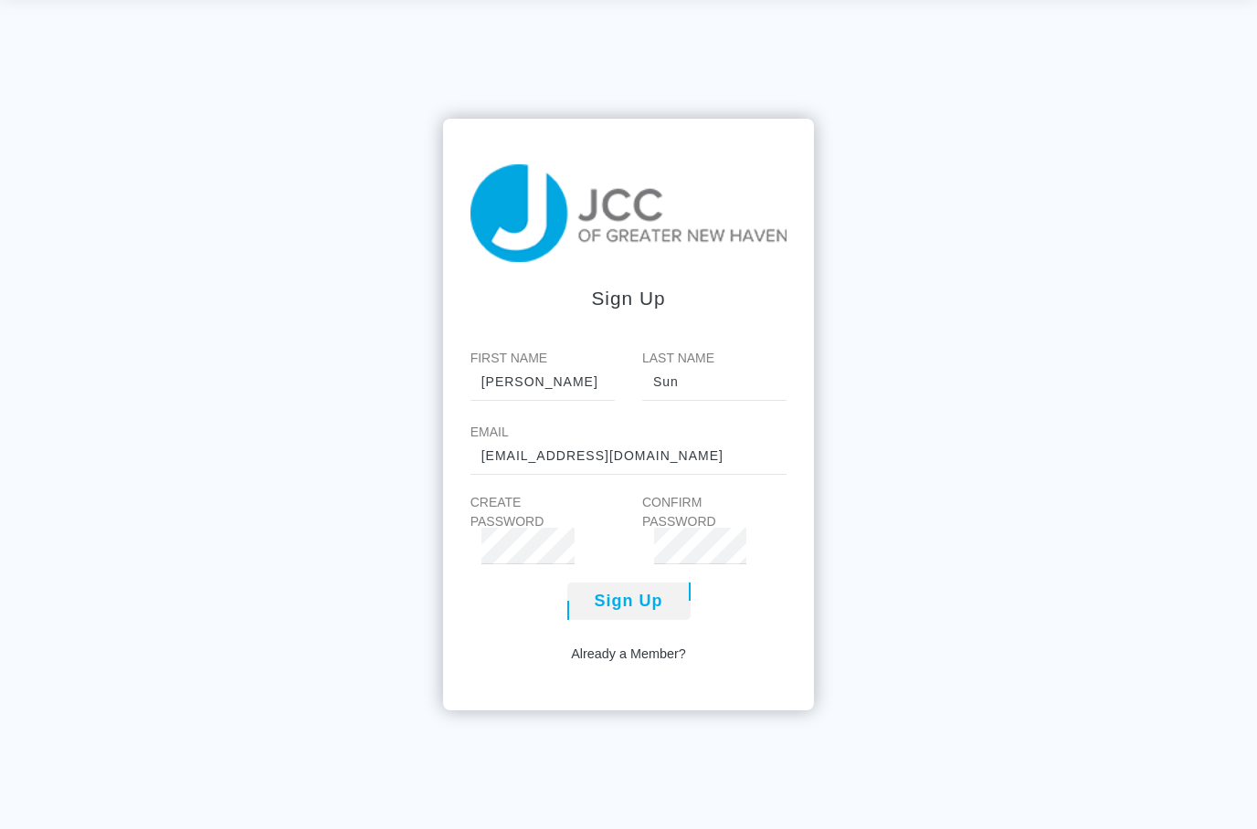 This screenshot has width=1257, height=829. What do you see at coordinates (714, 358) in the screenshot?
I see `label: Last Name` at bounding box center [714, 358].